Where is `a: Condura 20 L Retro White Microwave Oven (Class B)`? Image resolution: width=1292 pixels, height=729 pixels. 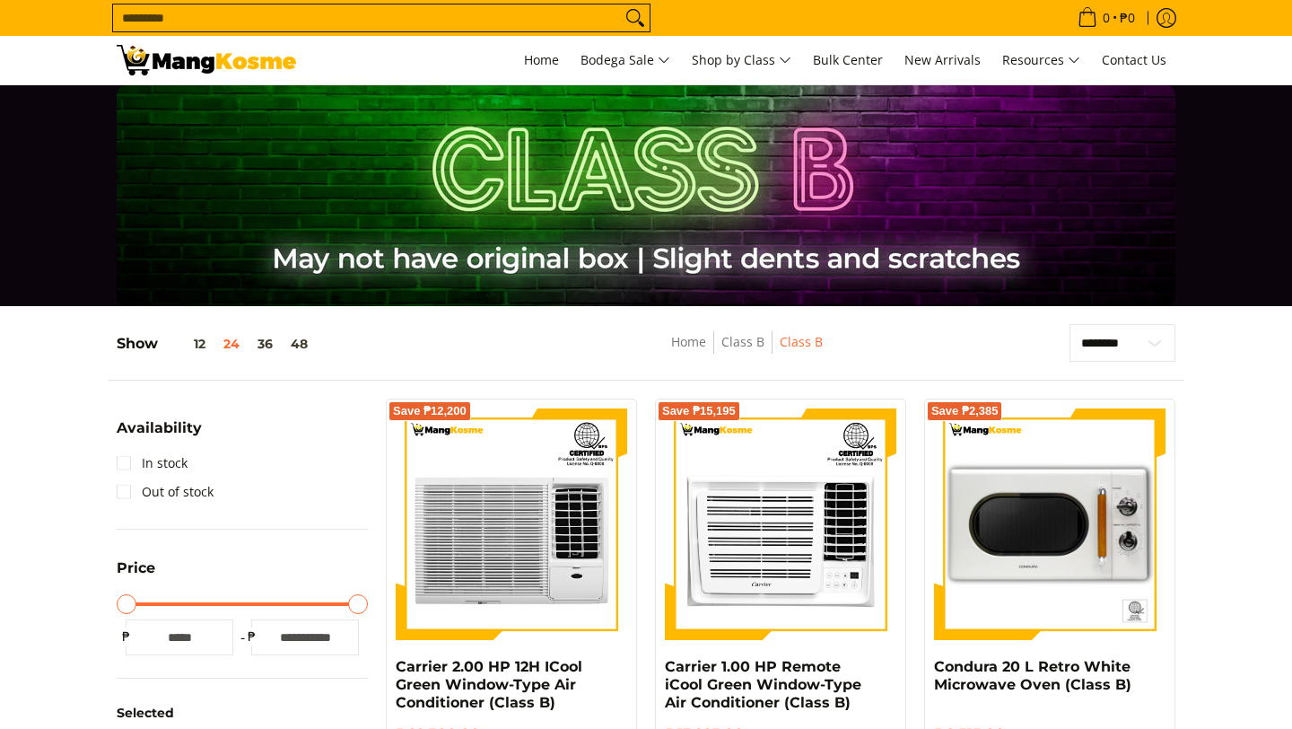
a: Condura 20 L Retro White Microwave Oven (Class B) is located at coordinates (1033, 675).